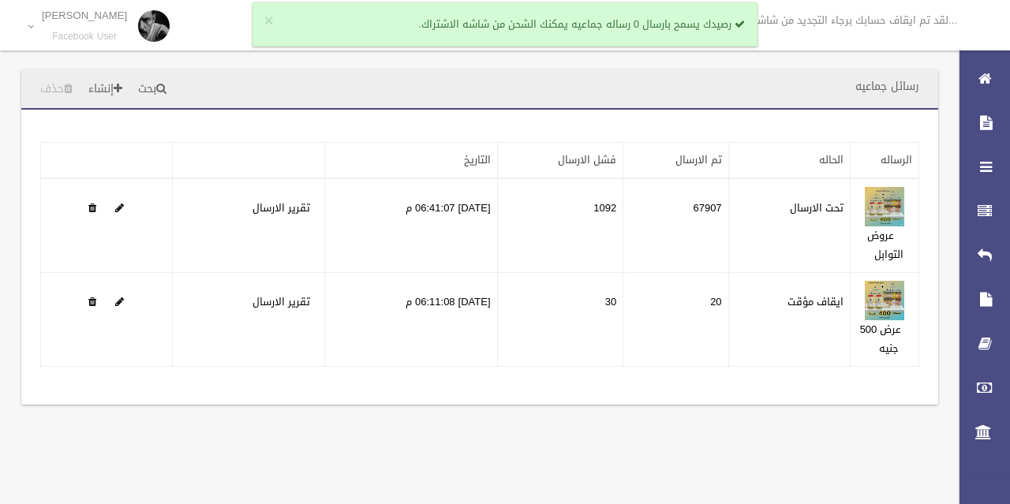 The width and height of the screenshot is (1010, 504). What do you see at coordinates (675, 226) in the screenshot?
I see `td: 67907` at bounding box center [675, 226].